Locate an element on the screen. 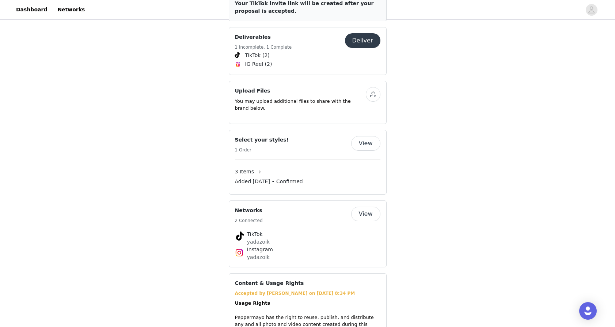 The height and width of the screenshot is (327, 615). p: You may upload additional files to share with the brand below. is located at coordinates (300, 104).